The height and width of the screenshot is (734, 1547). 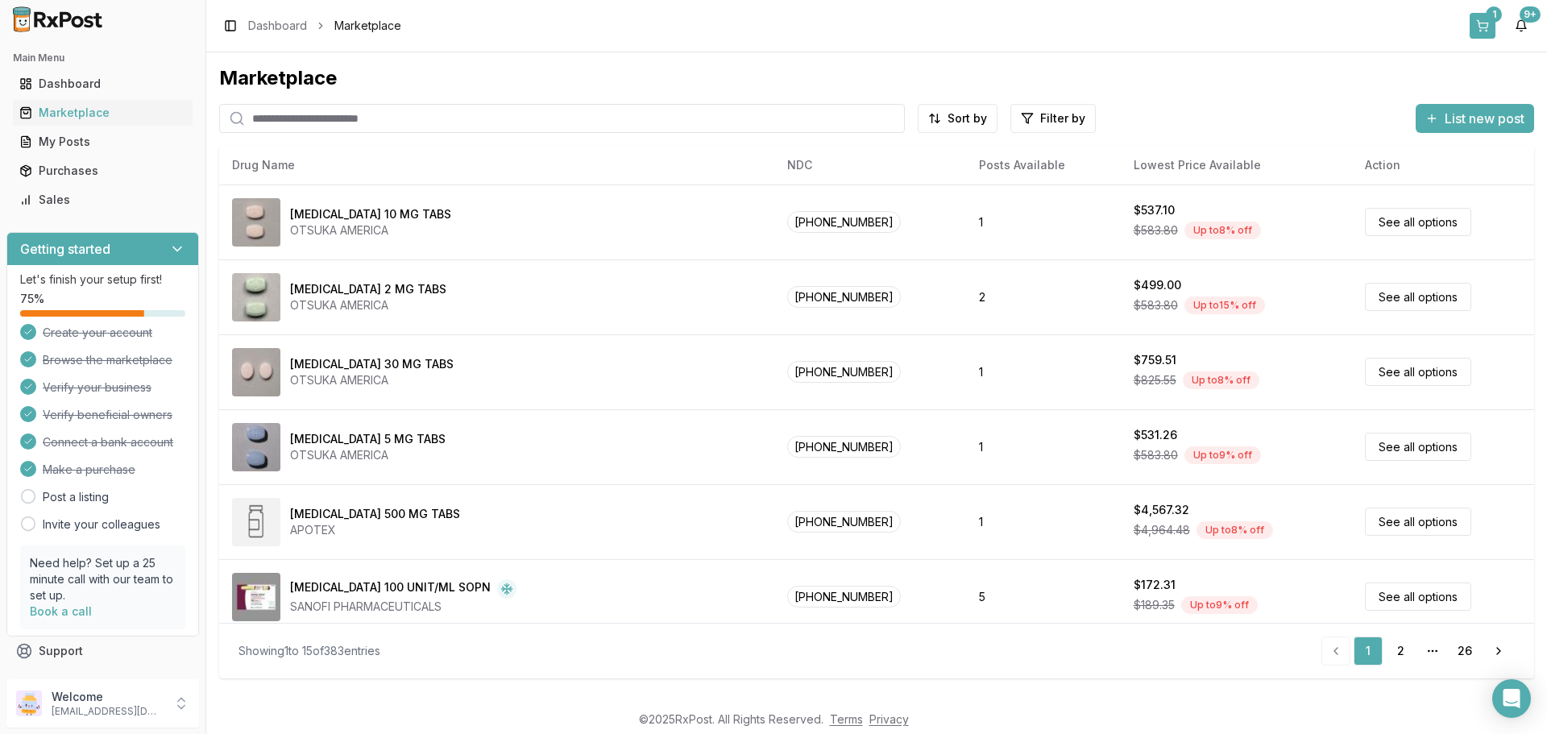 I want to click on nav: pagination, so click(x=1418, y=651).